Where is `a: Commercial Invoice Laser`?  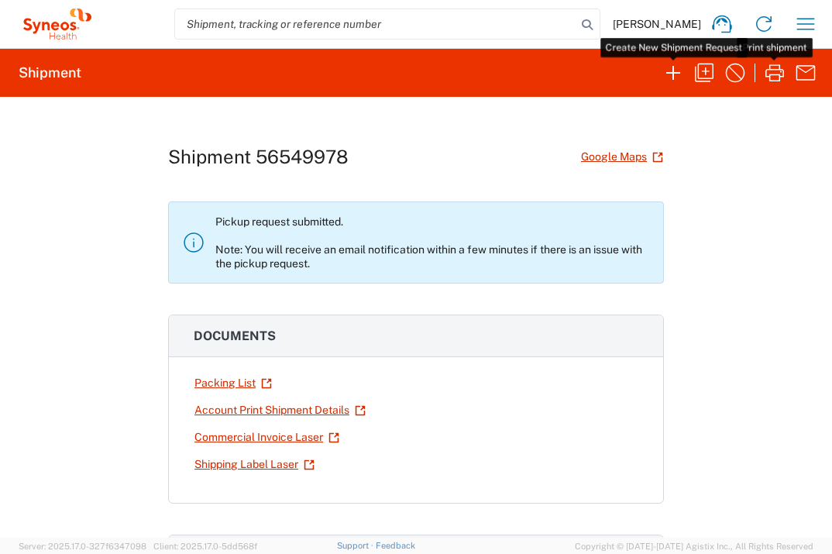 a: Commercial Invoice Laser is located at coordinates (266, 437).